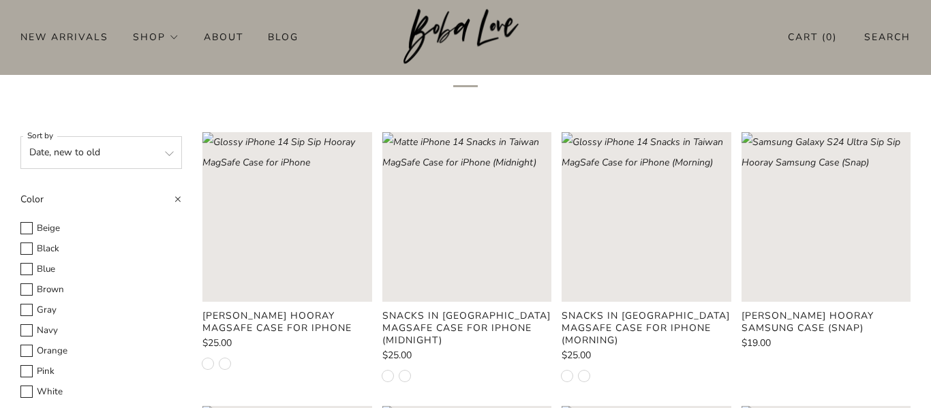  I want to click on label: Blue, so click(101, 269).